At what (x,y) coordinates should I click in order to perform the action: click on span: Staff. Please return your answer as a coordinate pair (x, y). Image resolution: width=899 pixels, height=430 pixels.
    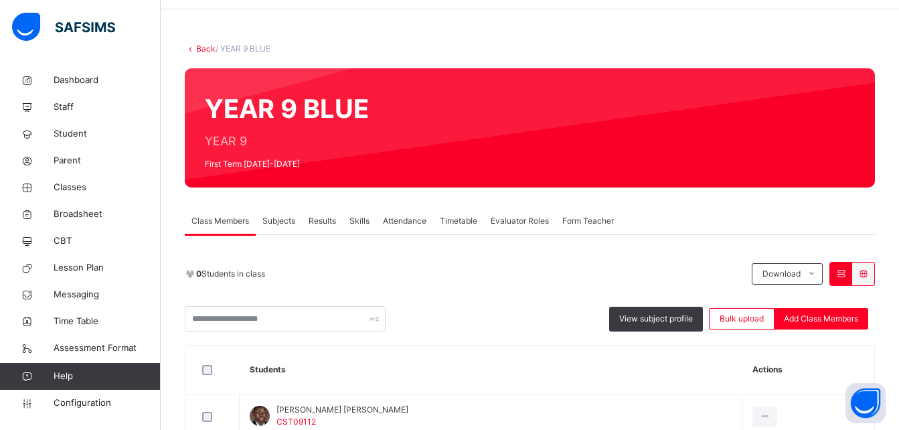
    Looking at the image, I should click on (107, 107).